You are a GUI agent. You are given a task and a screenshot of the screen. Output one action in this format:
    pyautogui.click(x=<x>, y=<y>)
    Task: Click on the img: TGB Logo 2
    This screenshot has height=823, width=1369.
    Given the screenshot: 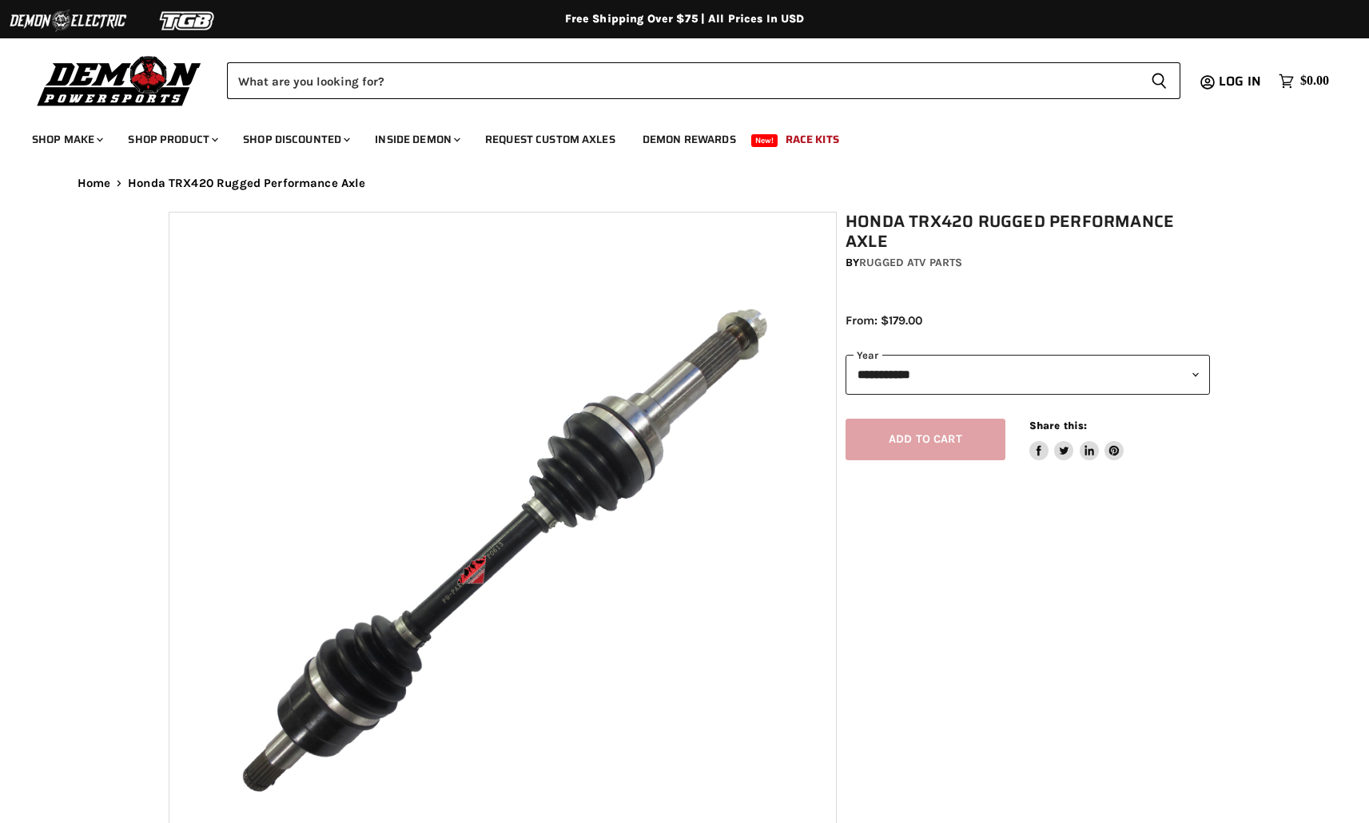 What is the action you would take?
    pyautogui.click(x=188, y=21)
    